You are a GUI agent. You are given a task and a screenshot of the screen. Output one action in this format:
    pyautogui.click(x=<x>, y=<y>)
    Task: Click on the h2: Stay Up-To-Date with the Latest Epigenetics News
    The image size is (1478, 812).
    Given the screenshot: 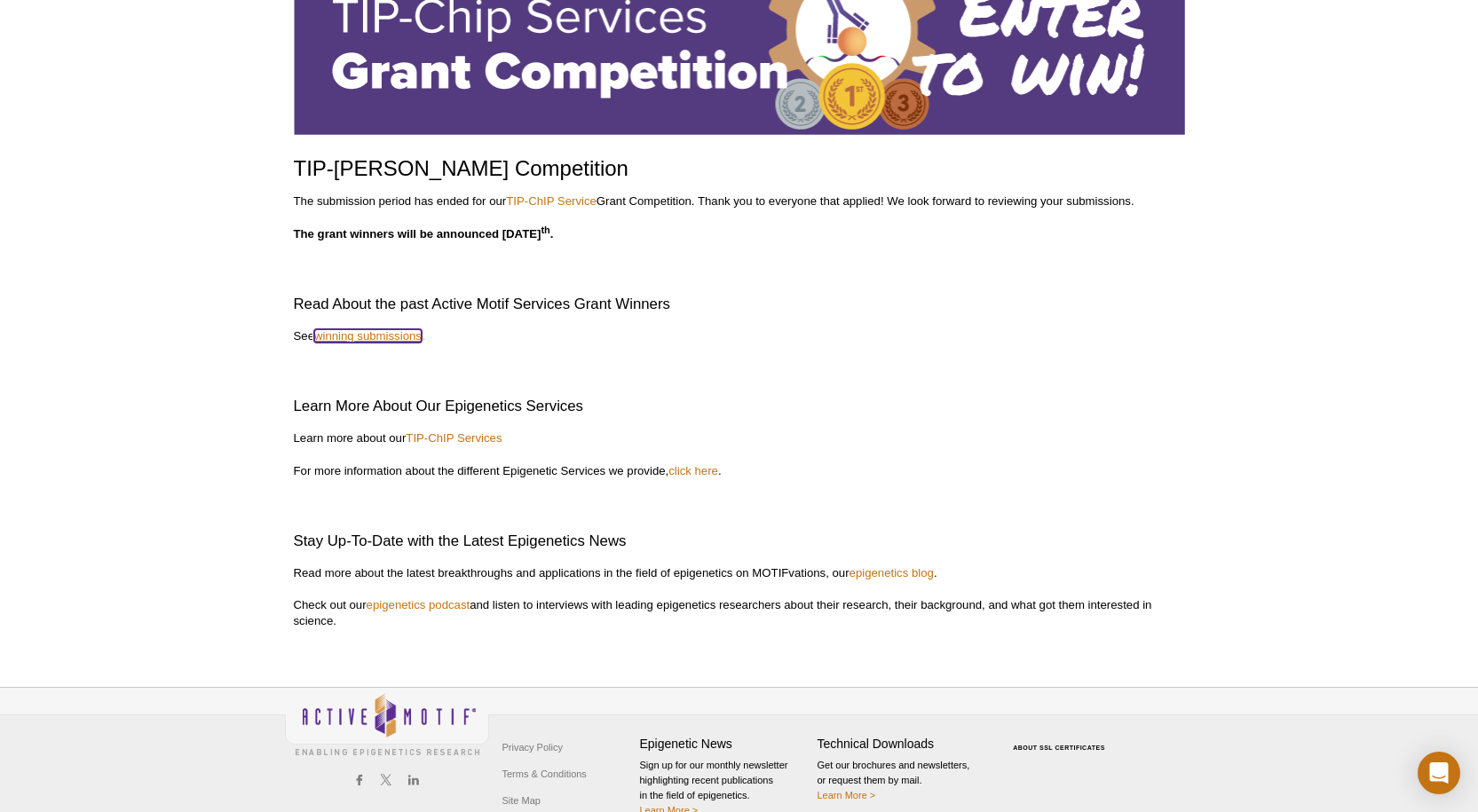 What is the action you would take?
    pyautogui.click(x=739, y=541)
    